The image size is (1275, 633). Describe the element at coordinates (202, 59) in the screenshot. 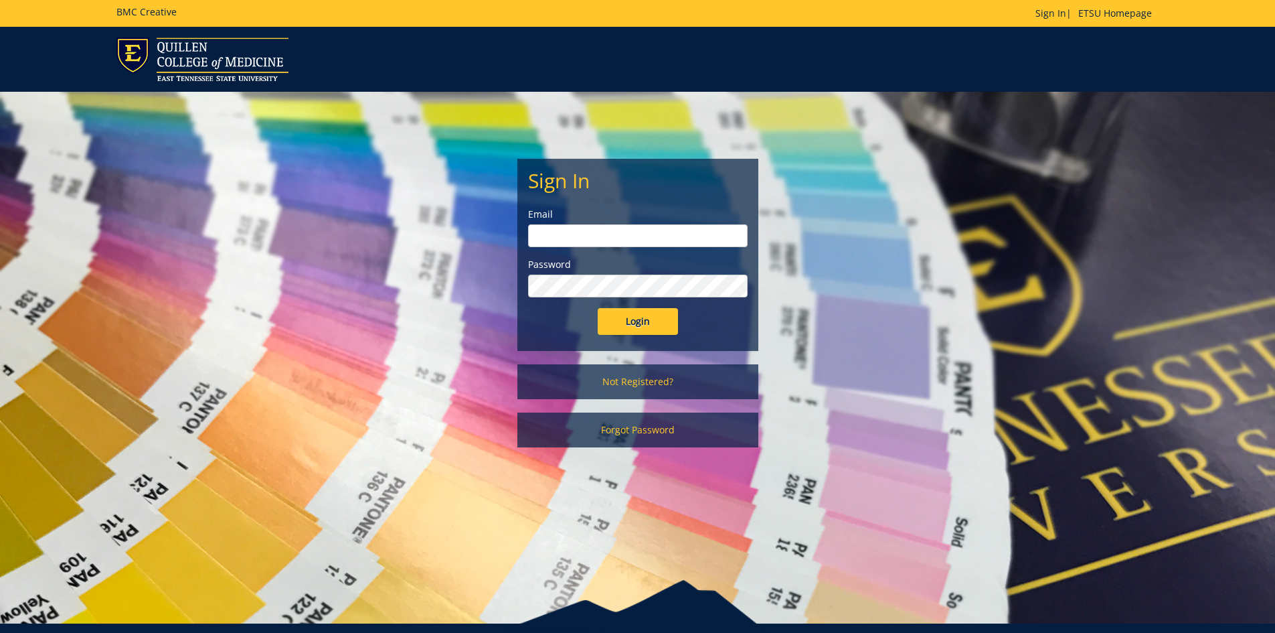

I see `img: ETSU logo` at that location.